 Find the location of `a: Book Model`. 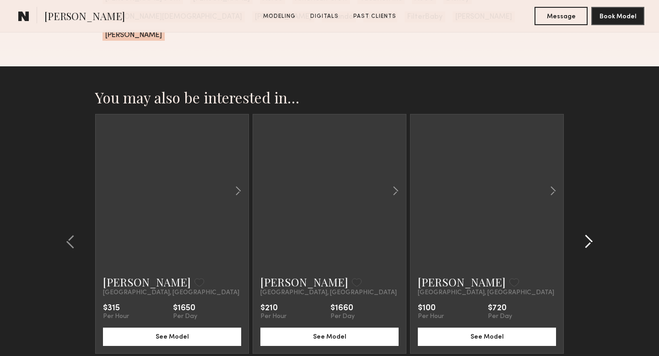

a: Book Model is located at coordinates (618, 16).